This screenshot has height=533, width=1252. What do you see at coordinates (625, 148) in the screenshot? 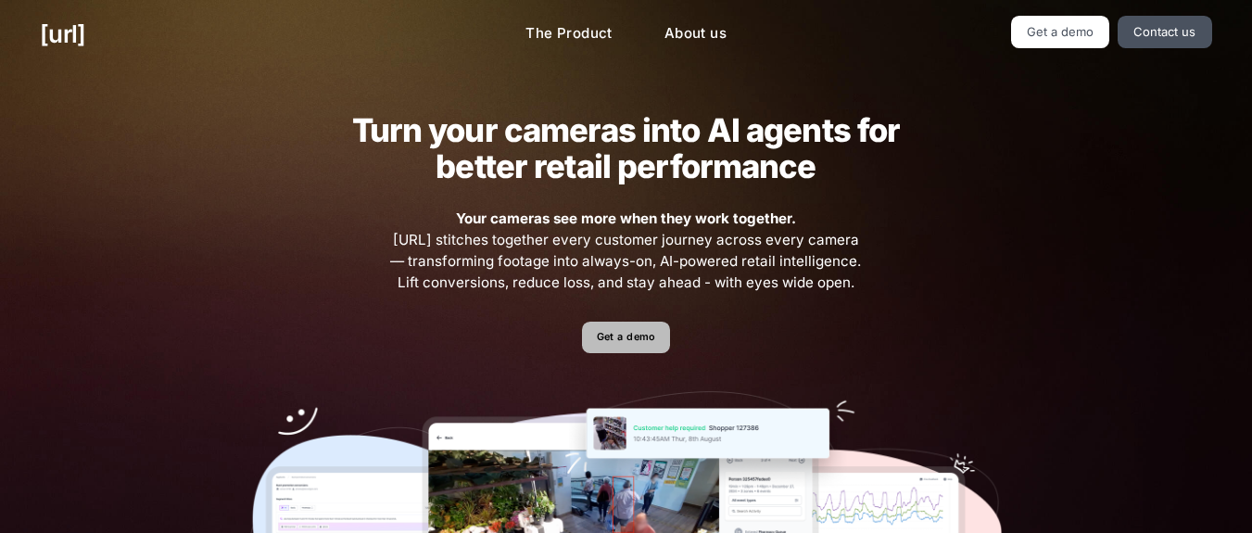
I see `h2: Turn your cameras into AI agents for better retail performance` at bounding box center [625, 148].